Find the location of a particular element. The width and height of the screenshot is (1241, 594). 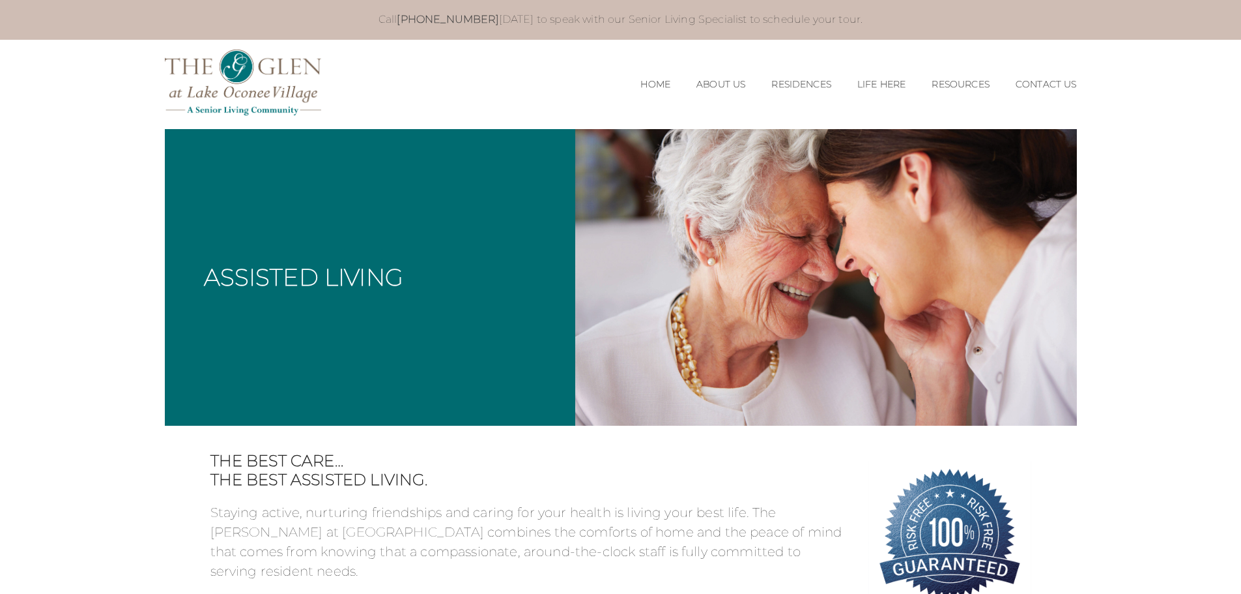

h1: Assisted Living is located at coordinates (304, 277).